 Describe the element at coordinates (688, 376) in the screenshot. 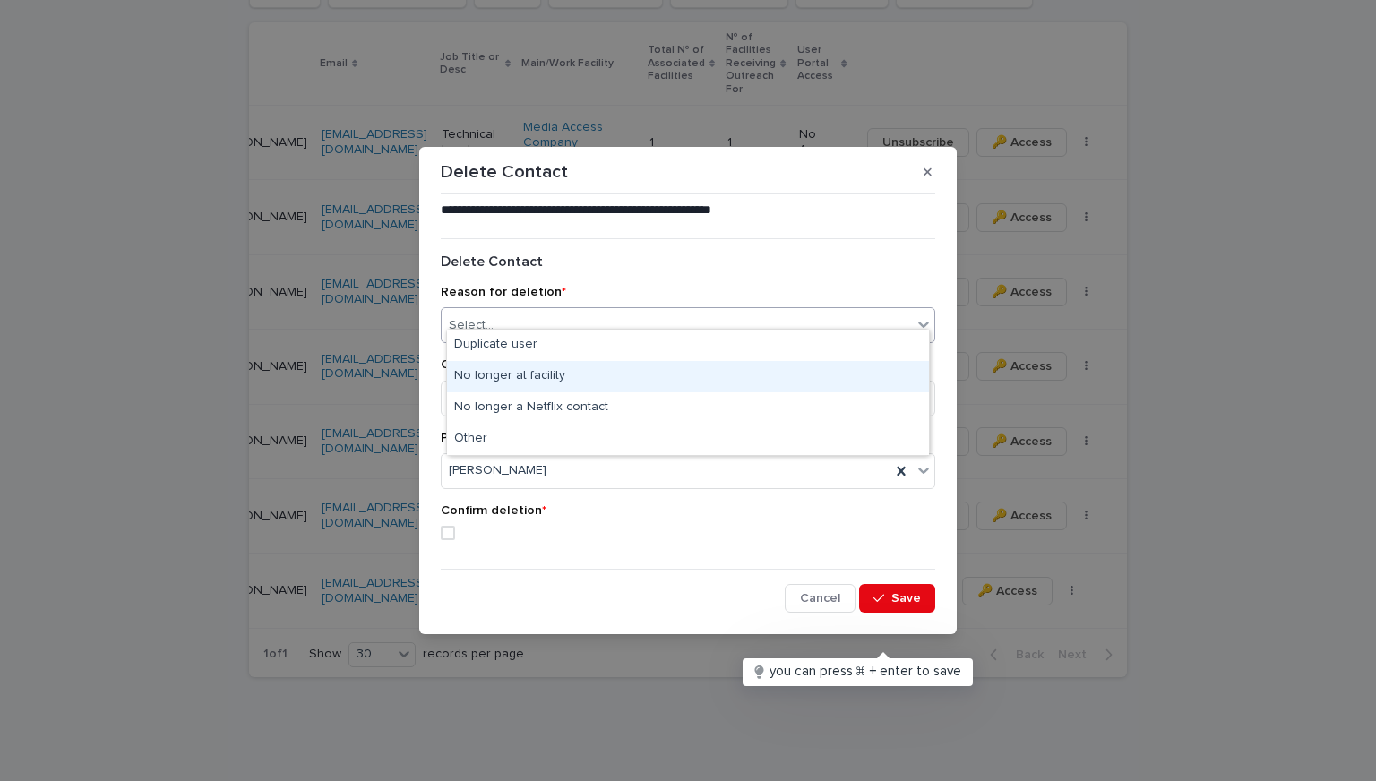

I see `div: No longer at facility` at that location.